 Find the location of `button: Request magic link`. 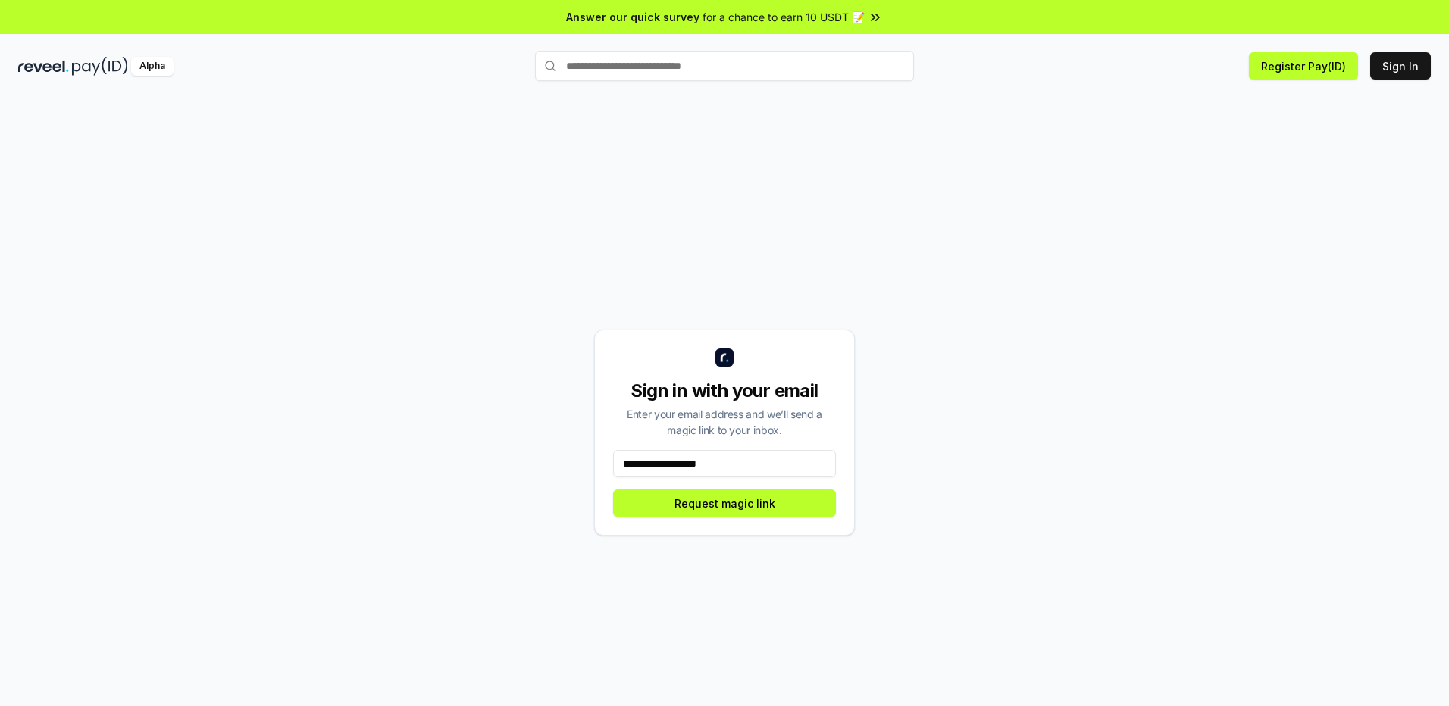

button: Request magic link is located at coordinates (725, 503).